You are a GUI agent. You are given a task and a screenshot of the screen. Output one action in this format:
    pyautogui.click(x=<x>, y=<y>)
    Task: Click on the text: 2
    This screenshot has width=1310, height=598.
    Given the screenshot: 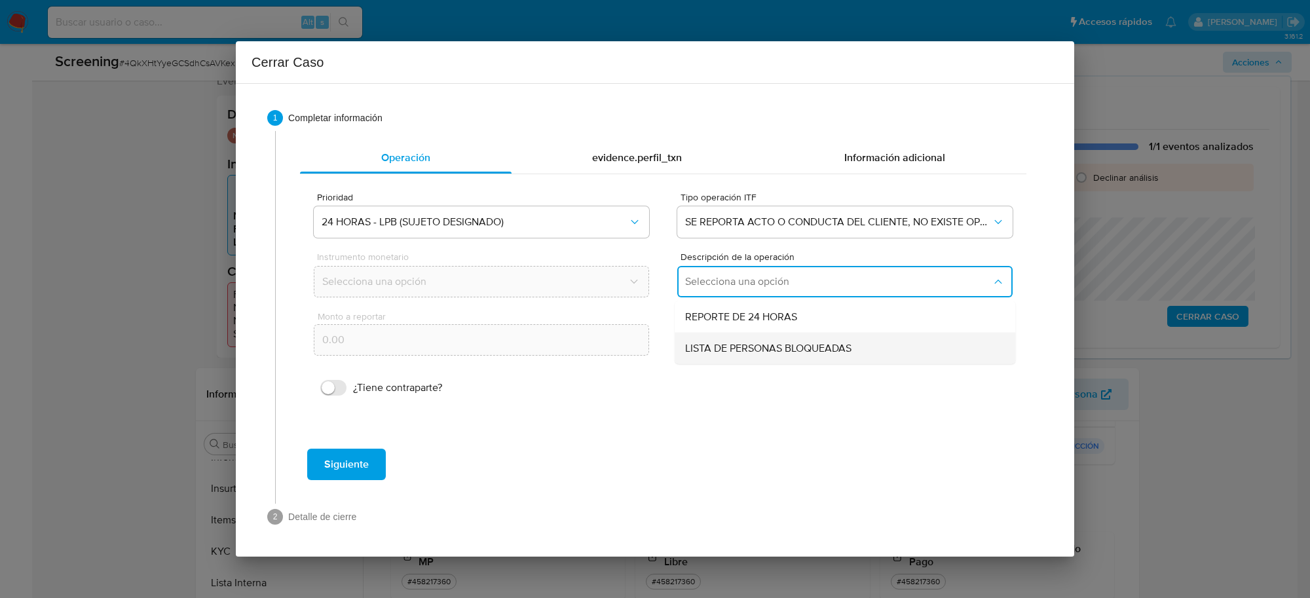 What is the action you would take?
    pyautogui.click(x=275, y=517)
    